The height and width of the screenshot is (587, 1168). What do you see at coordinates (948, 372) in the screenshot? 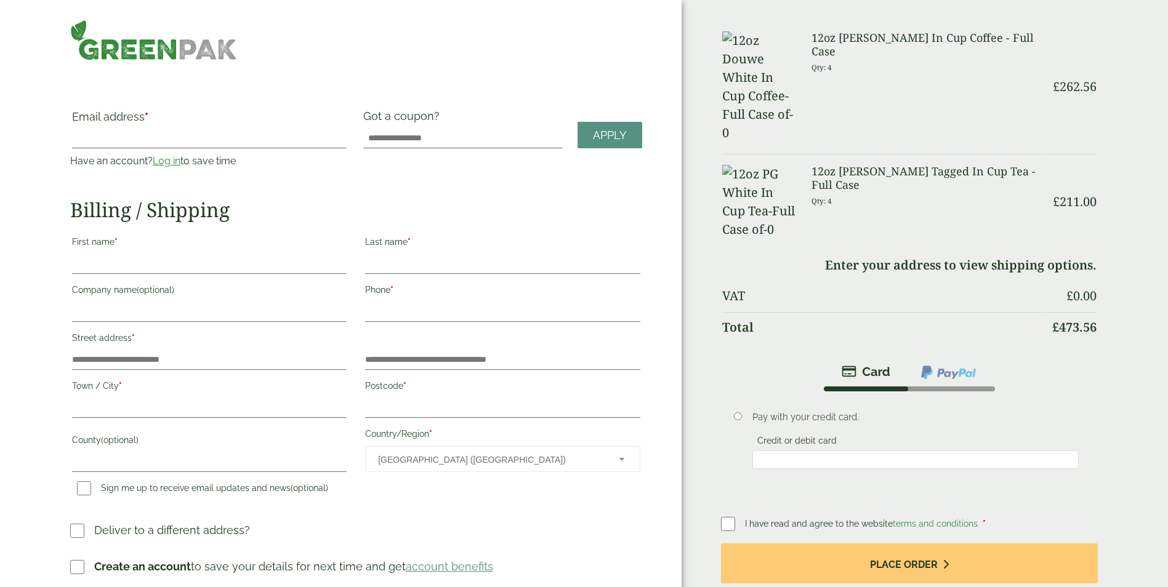
I see `img: ppcp-gateway.png` at bounding box center [948, 372].